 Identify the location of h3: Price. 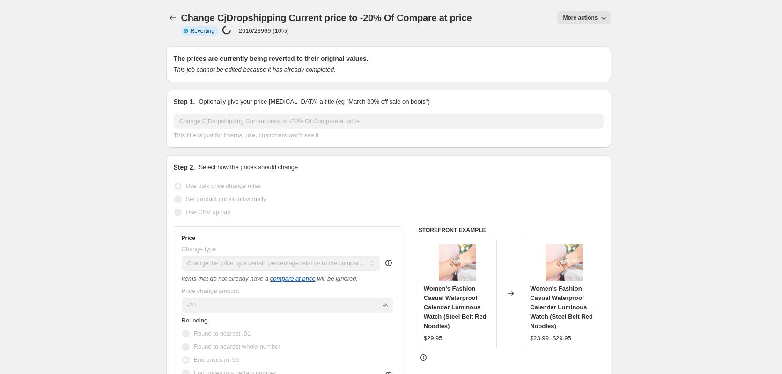
(188, 238).